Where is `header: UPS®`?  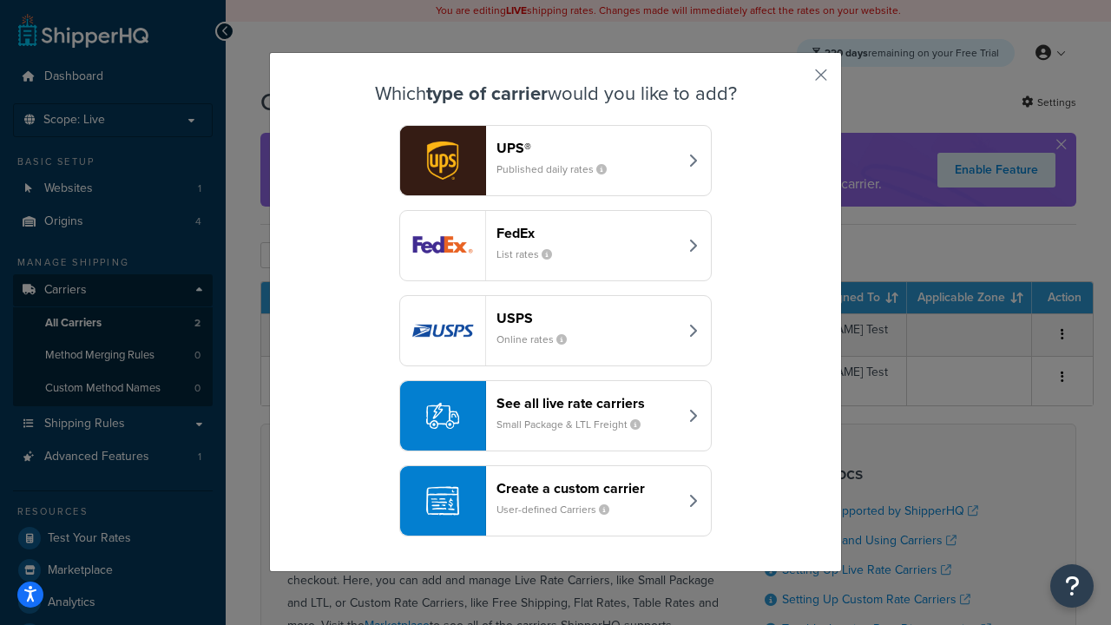 header: UPS® is located at coordinates (587, 148).